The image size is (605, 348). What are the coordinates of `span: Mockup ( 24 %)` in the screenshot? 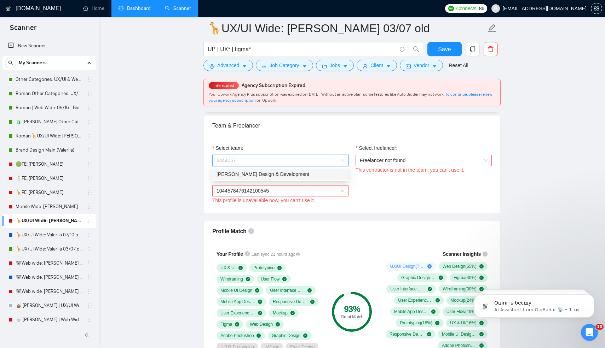 It's located at (463, 301).